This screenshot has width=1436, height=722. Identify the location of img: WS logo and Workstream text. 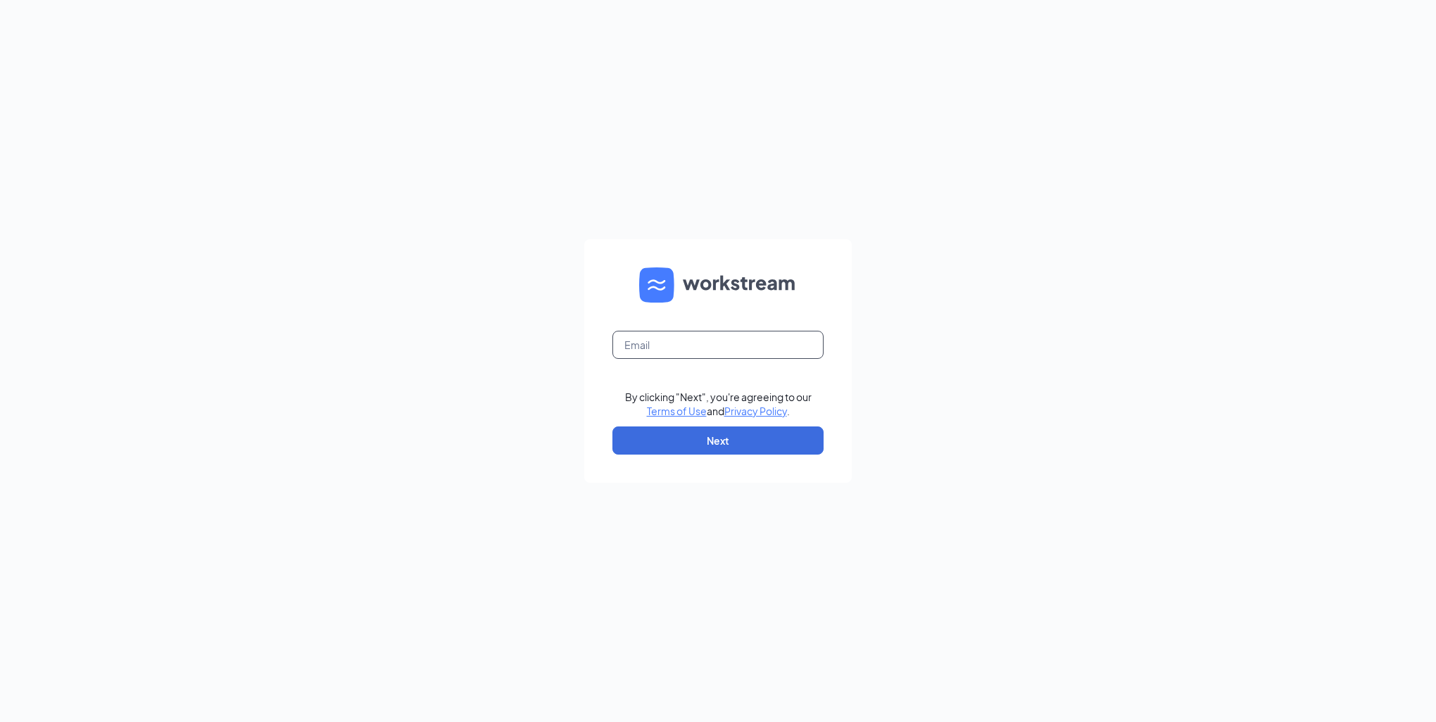
(718, 285).